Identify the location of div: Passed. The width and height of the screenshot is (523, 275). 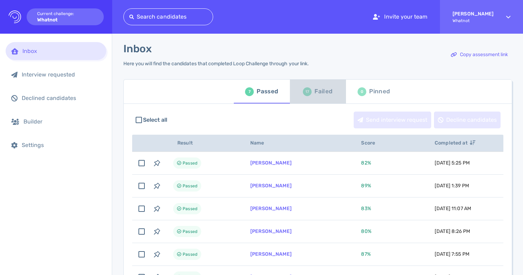
(267, 91).